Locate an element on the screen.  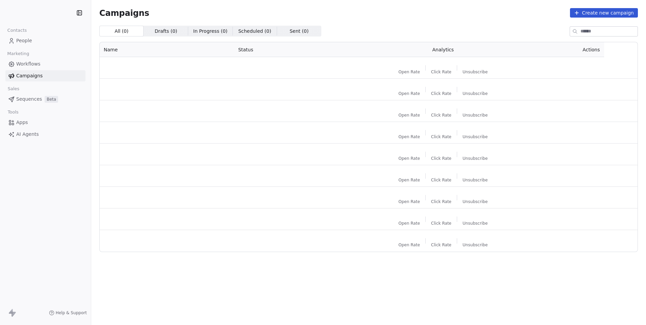
th: Actions is located at coordinates (567, 50).